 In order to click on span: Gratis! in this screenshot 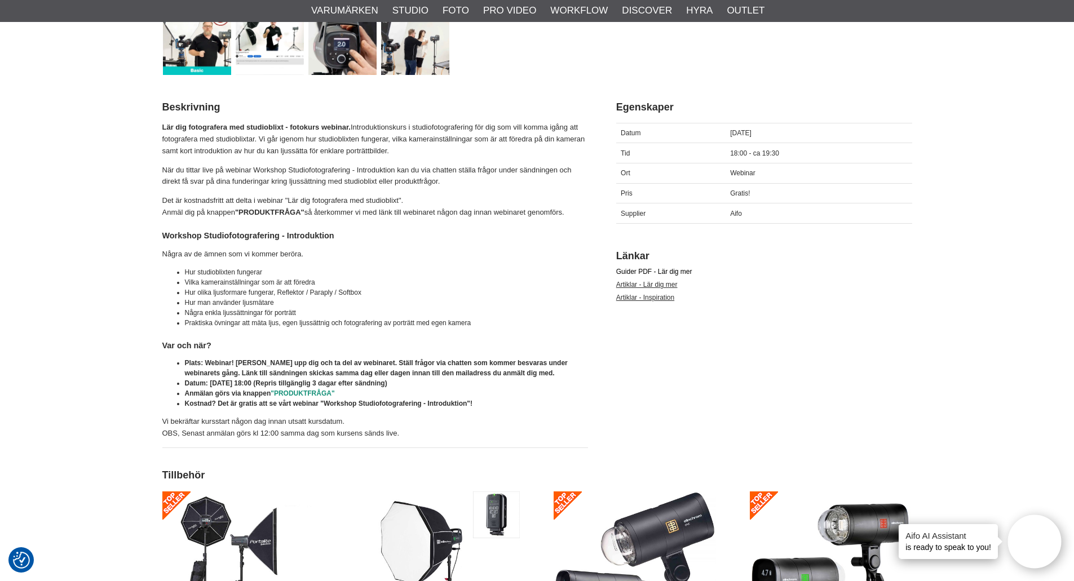, I will do `click(739, 193)`.